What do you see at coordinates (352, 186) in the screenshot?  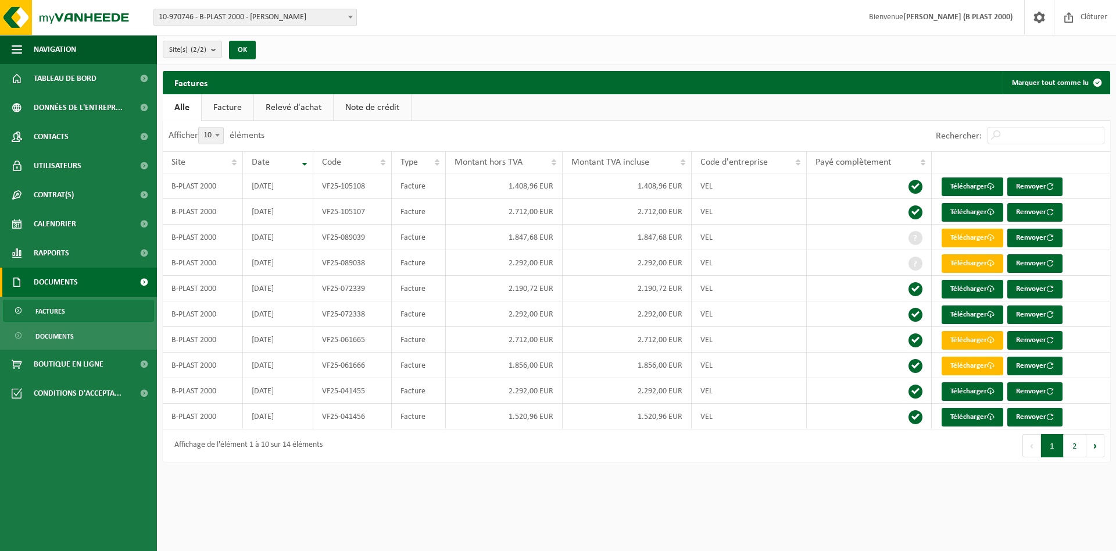 I see `td: VF25-105108` at bounding box center [352, 186].